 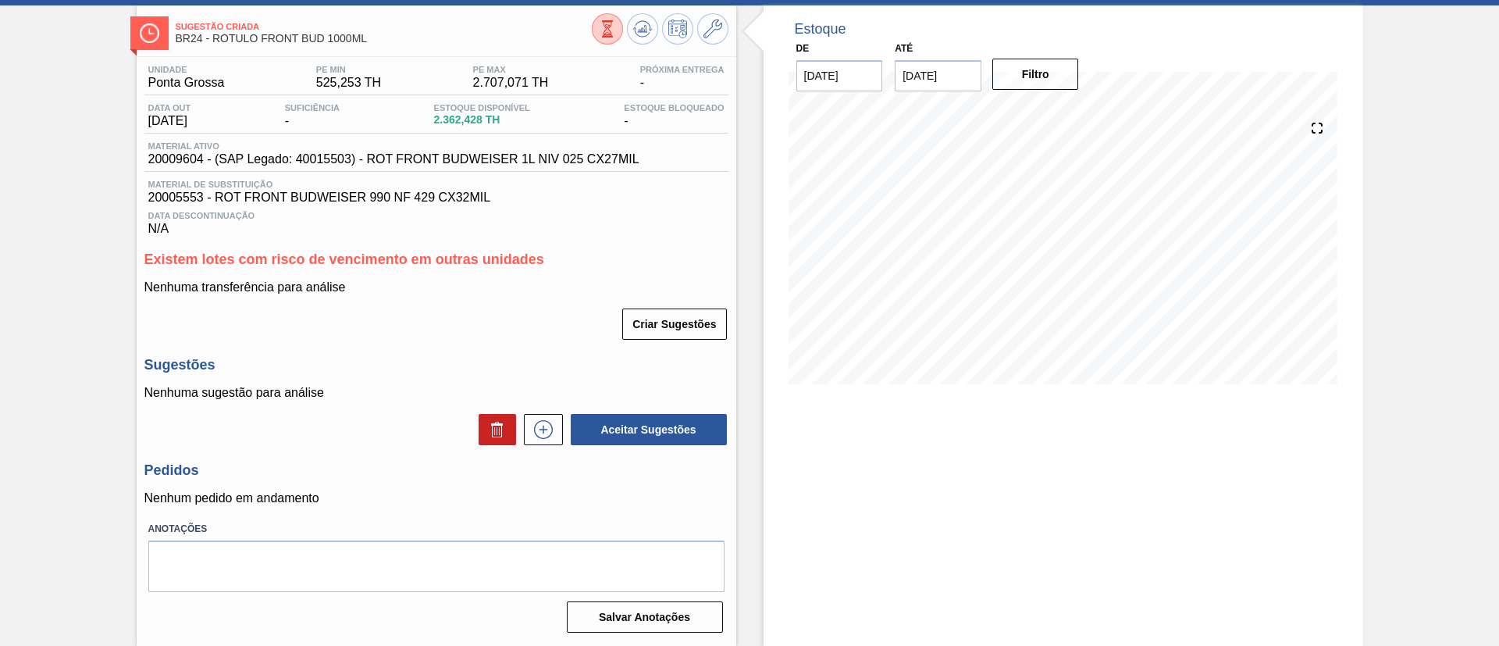 I want to click on span: Unidade, so click(x=187, y=69).